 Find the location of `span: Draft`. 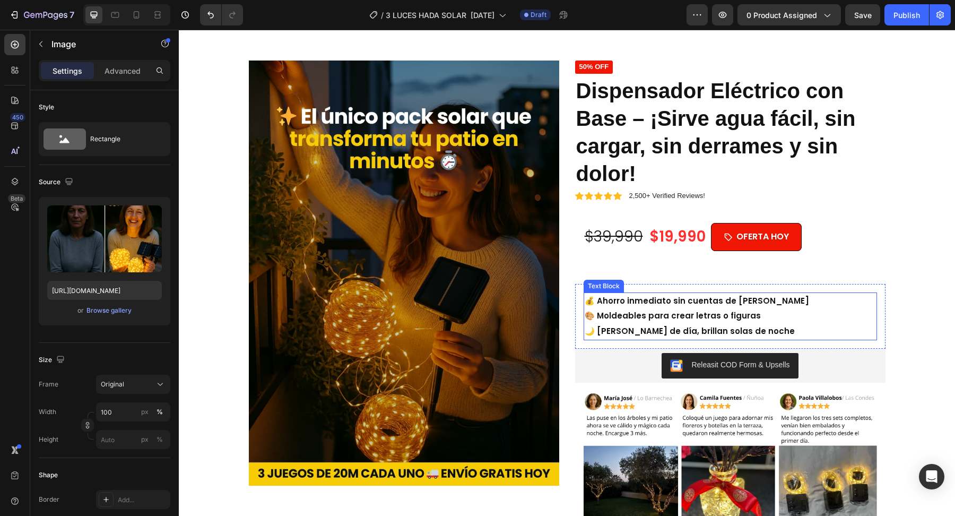

span: Draft is located at coordinates (538, 15).